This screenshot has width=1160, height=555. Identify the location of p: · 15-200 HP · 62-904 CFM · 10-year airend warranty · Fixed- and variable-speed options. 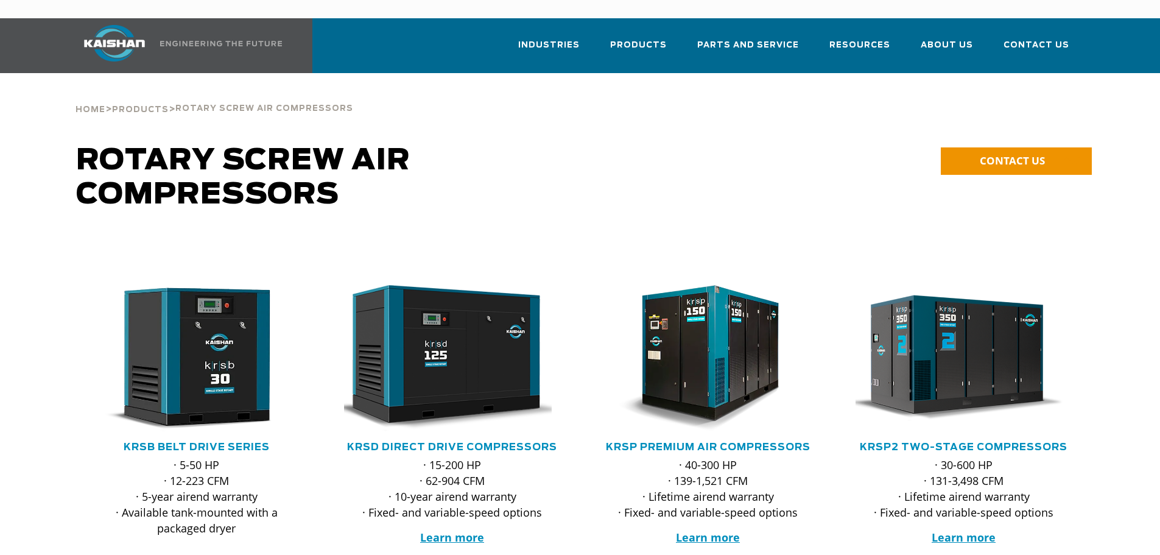
(452, 488).